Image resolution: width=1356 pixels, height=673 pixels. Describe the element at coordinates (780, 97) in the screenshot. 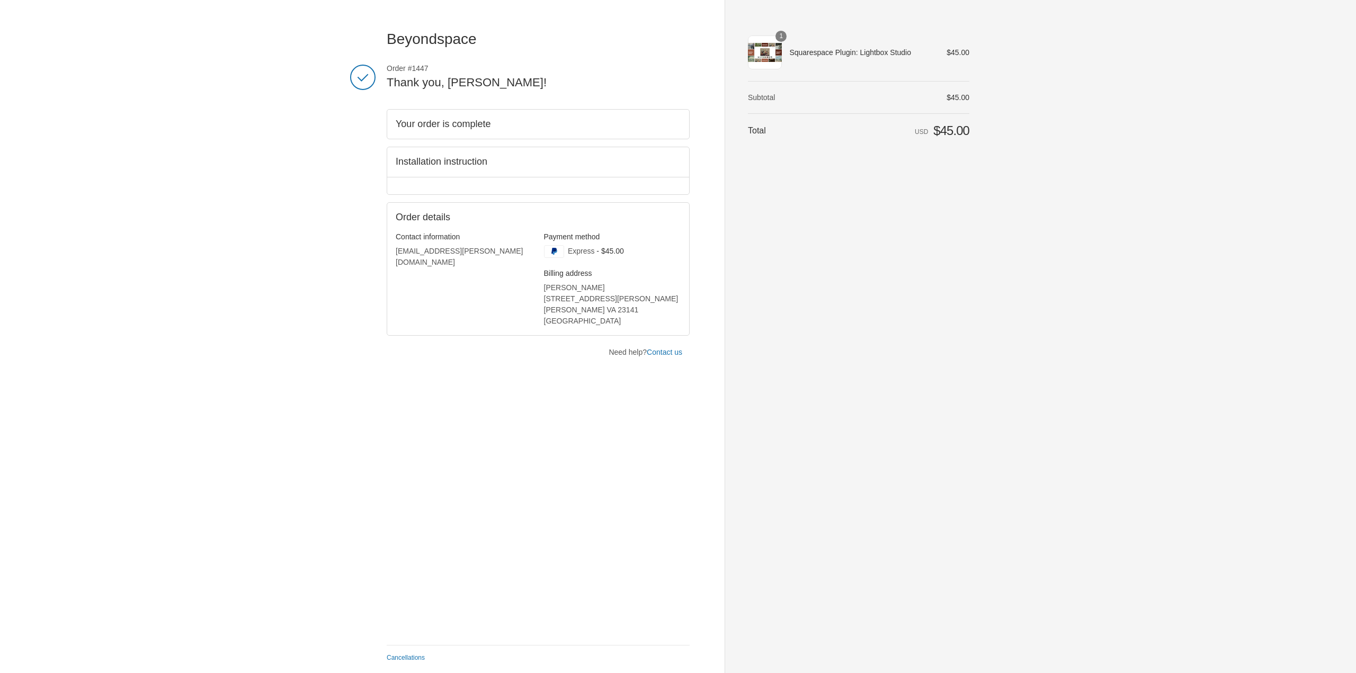

I see `th: Subtotal` at that location.